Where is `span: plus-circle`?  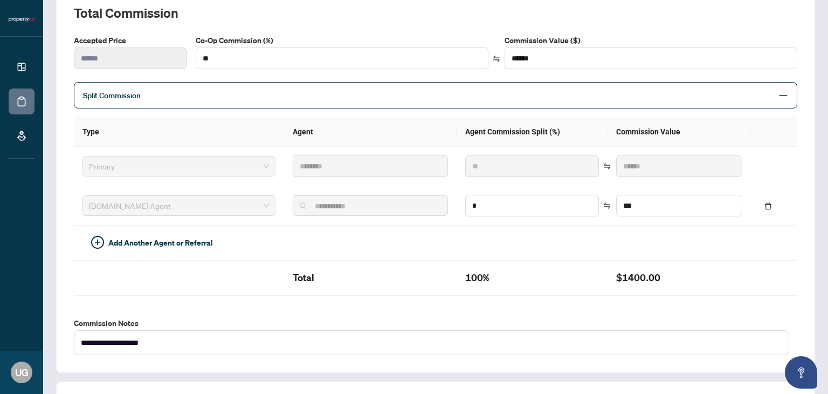
span: plus-circle is located at coordinates (98, 242).